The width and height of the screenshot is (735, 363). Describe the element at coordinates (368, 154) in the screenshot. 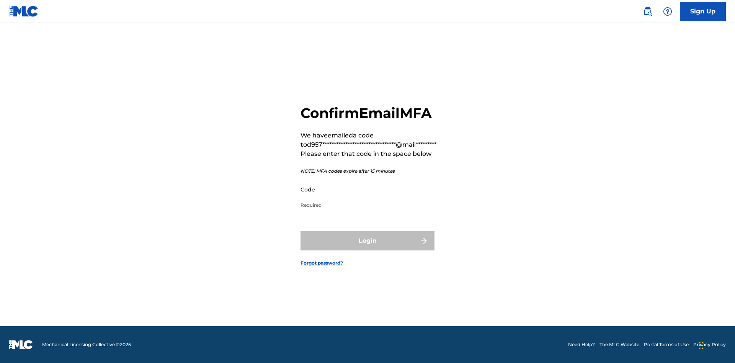

I see `p: Please enter that code in the space below` at that location.